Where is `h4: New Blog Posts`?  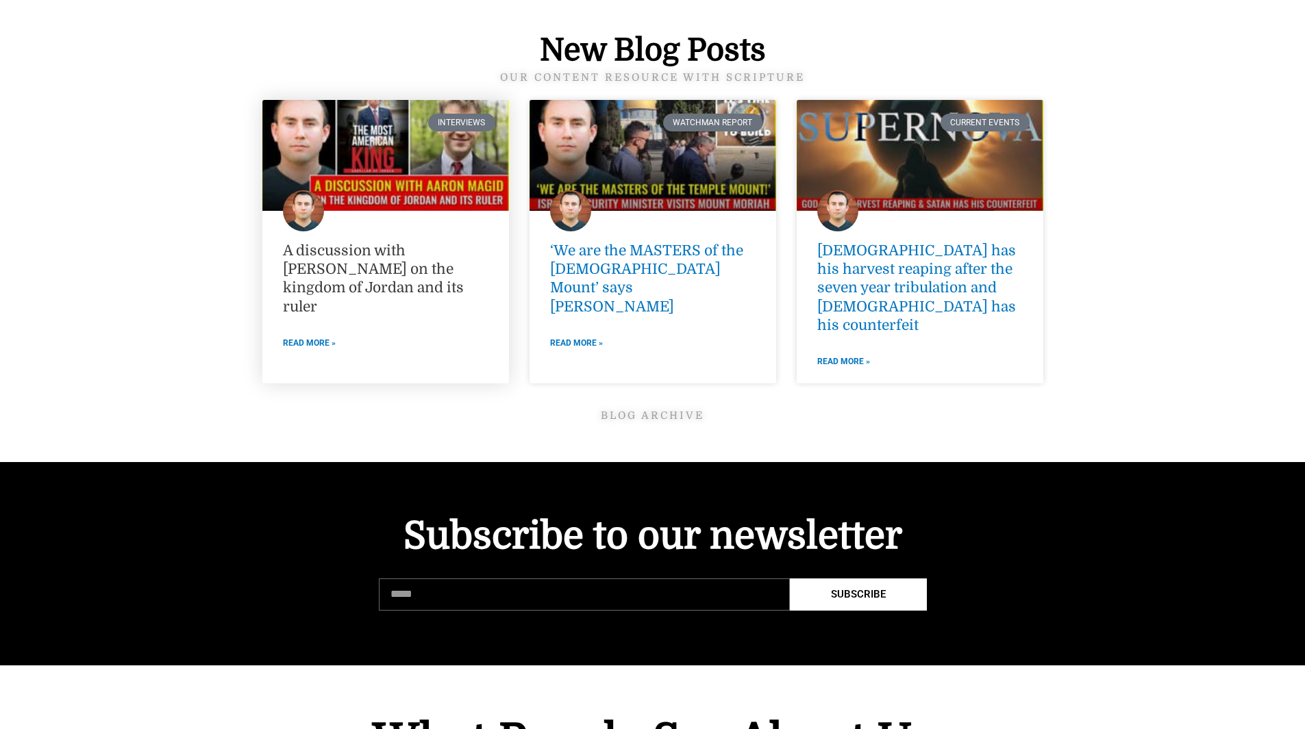
h4: New Blog Posts is located at coordinates (653, 50).